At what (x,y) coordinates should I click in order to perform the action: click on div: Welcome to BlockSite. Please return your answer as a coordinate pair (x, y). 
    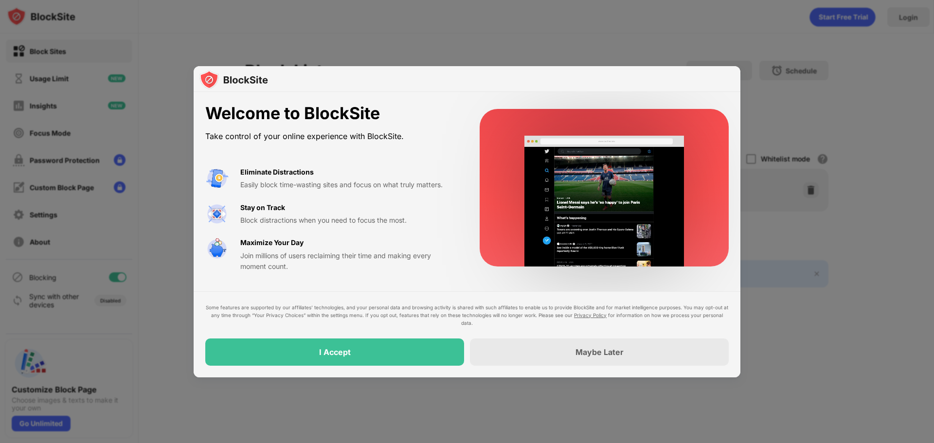
    Looking at the image, I should click on (331, 113).